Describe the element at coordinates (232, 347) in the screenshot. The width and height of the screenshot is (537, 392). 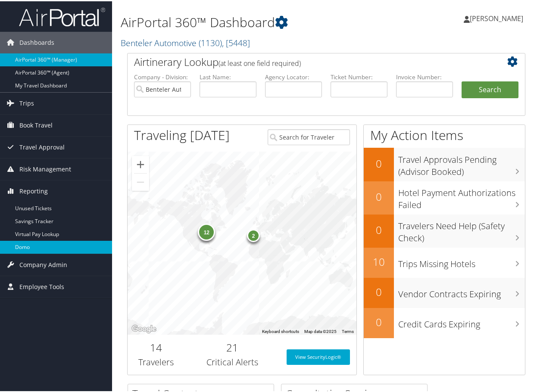
I see `h2: 21` at that location.